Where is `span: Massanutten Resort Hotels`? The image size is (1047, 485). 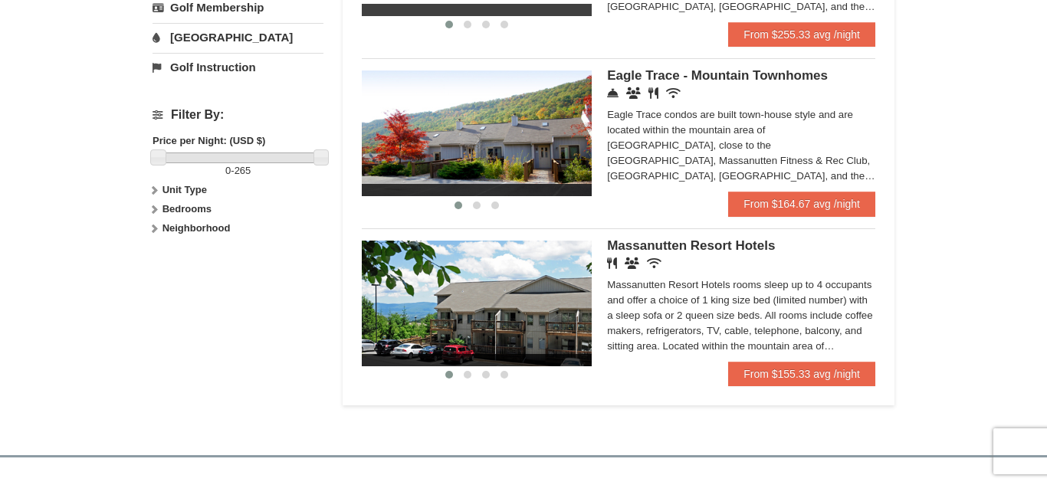
span: Massanutten Resort Hotels is located at coordinates (691, 245).